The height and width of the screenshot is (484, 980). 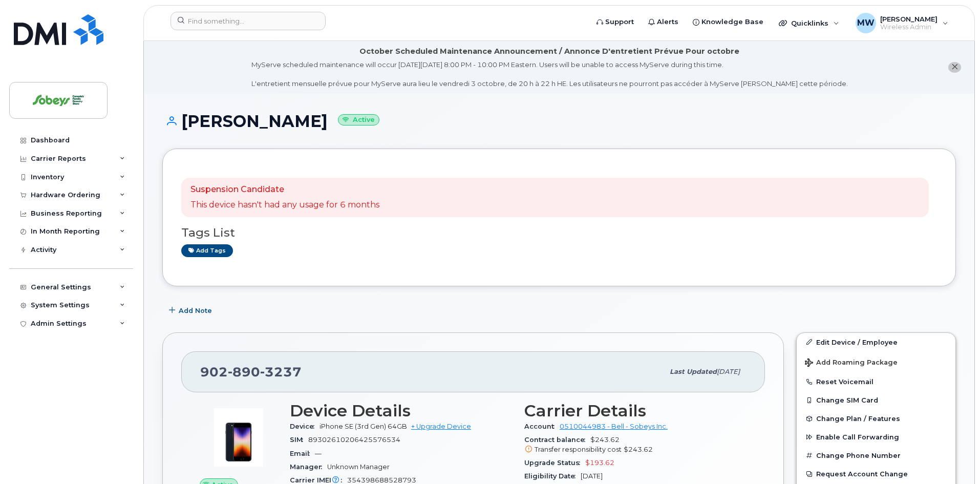 I want to click on span: SIM, so click(x=299, y=439).